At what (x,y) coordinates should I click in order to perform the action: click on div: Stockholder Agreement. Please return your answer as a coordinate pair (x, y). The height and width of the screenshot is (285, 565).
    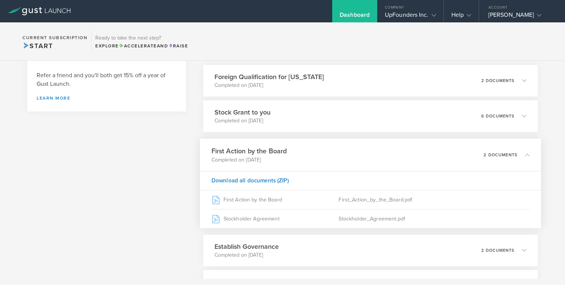
    Looking at the image, I should click on (275, 219).